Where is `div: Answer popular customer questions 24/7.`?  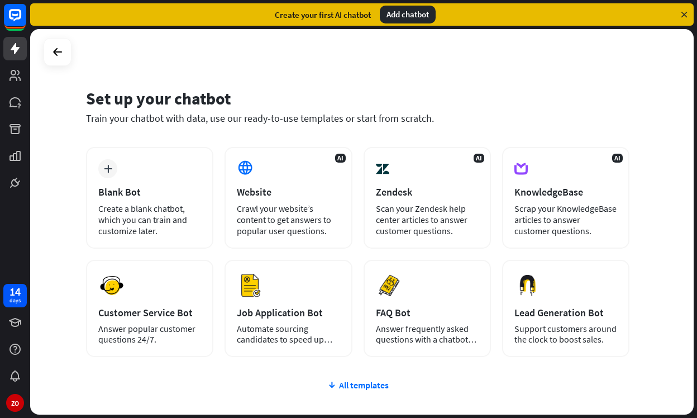 div: Answer popular customer questions 24/7. is located at coordinates (150, 334).